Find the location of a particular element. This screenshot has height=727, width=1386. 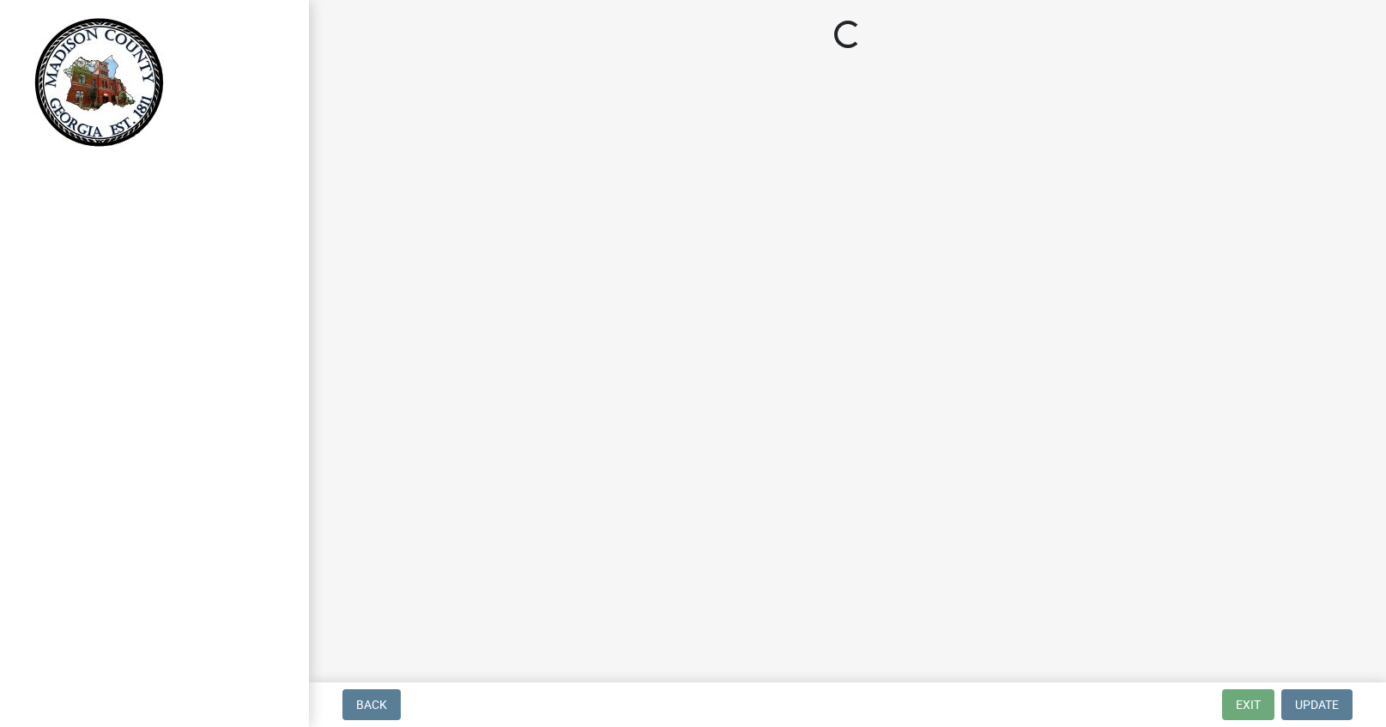

button: Exit is located at coordinates (1248, 705).